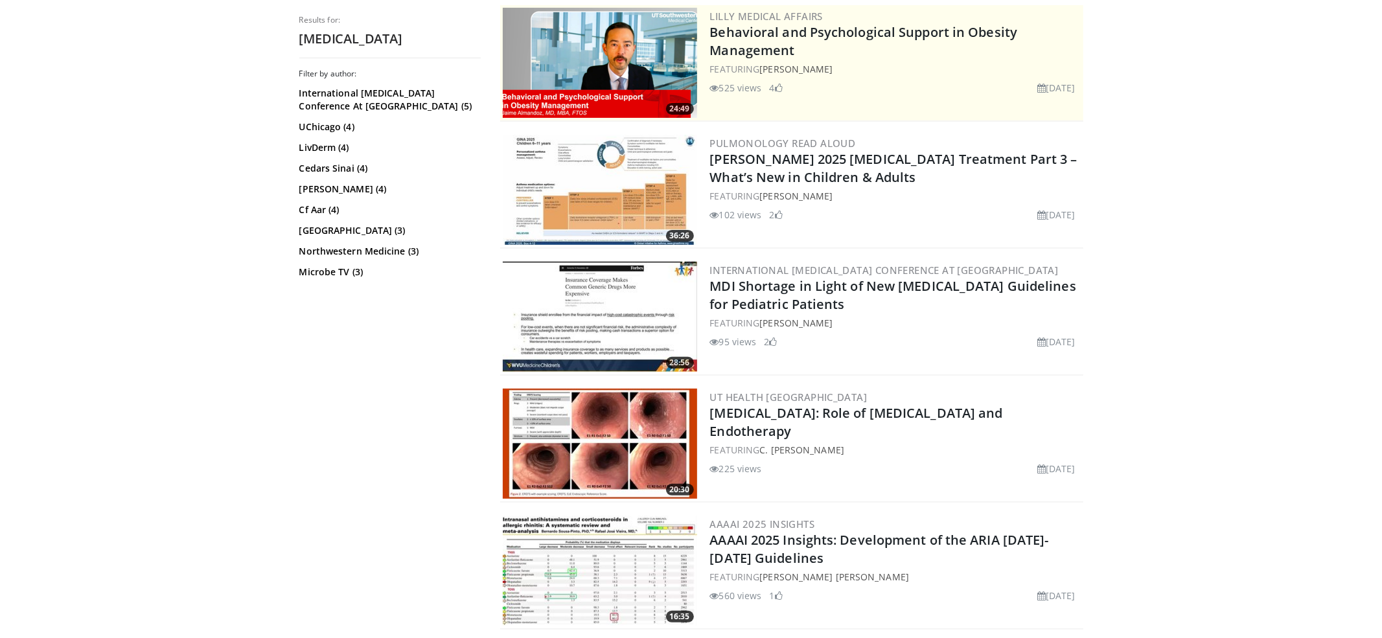 The height and width of the screenshot is (638, 1382). What do you see at coordinates (776, 596) in the screenshot?
I see `li: 1` at bounding box center [776, 596].